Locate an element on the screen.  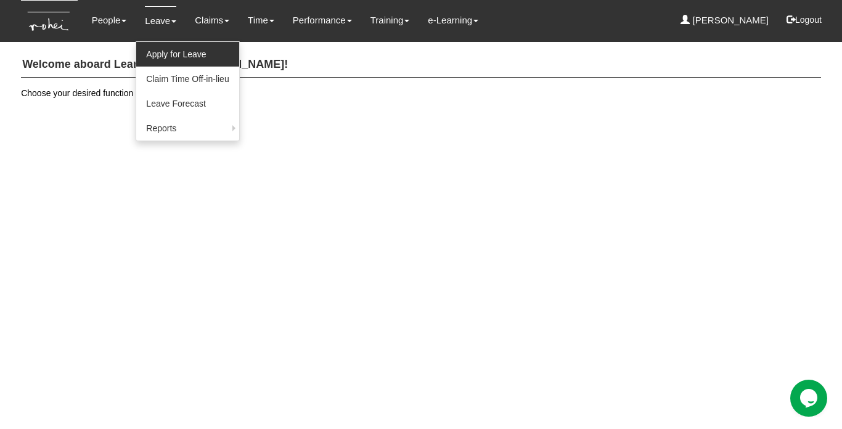
a: Training is located at coordinates (390, 20).